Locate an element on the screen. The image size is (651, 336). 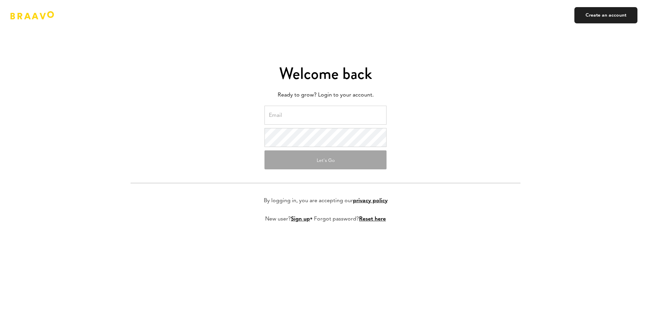
a: Sign up is located at coordinates (300, 219).